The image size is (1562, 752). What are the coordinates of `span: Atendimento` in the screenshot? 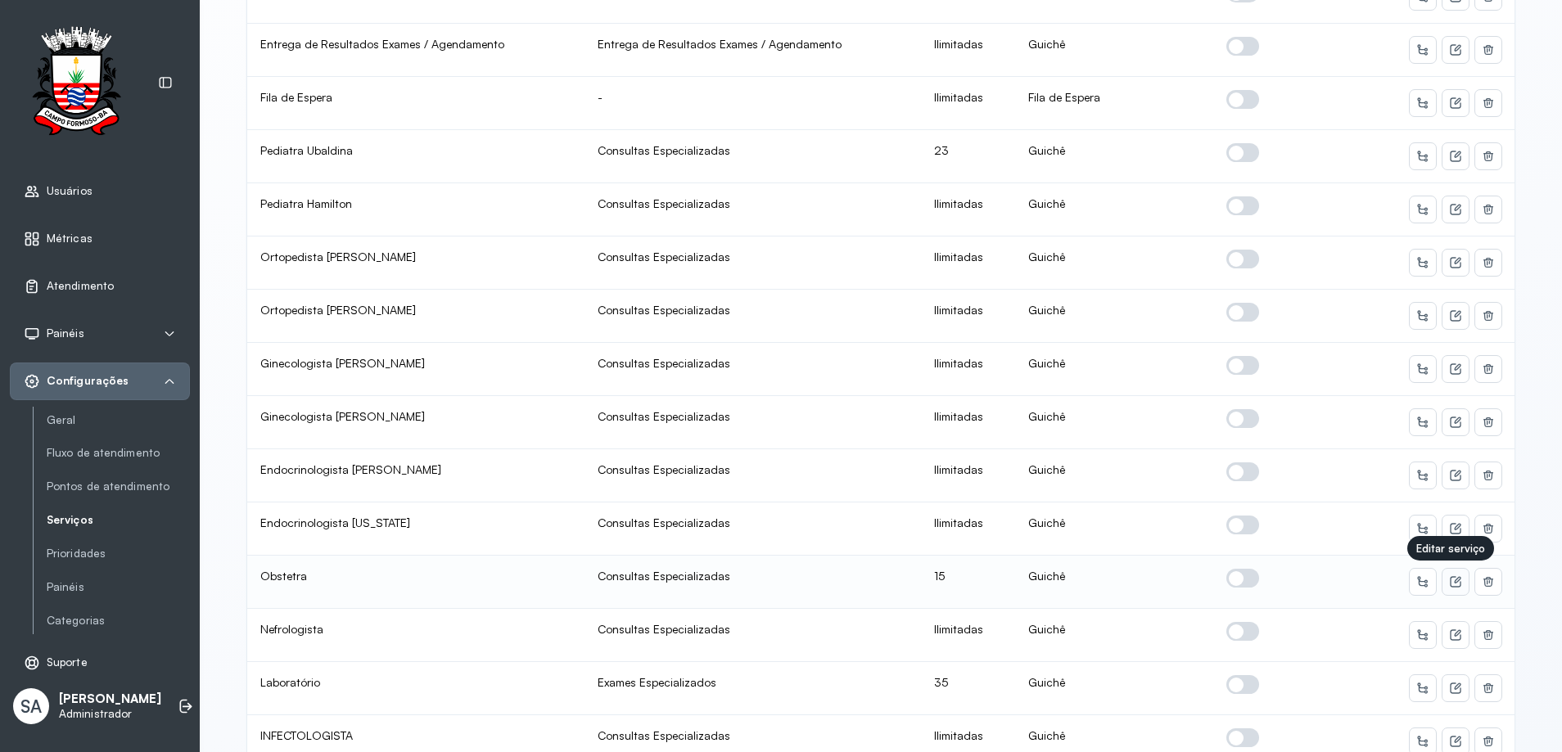 It's located at (80, 286).